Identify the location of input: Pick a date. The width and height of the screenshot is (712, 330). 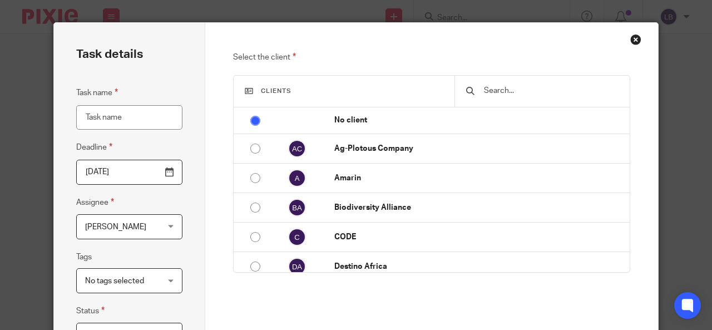
(129, 172).